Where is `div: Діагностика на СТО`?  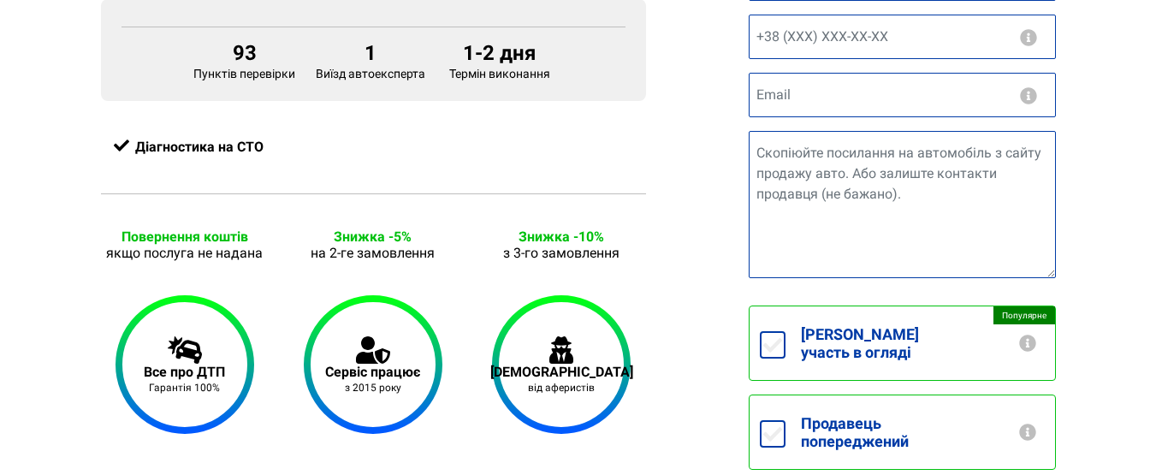 div: Діагностика на СТО is located at coordinates (373, 147).